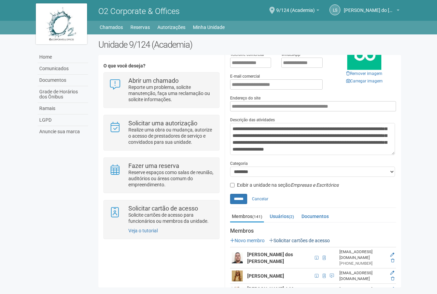  What do you see at coordinates (171, 27) in the screenshot?
I see `a: Autorizações` at bounding box center [171, 27].